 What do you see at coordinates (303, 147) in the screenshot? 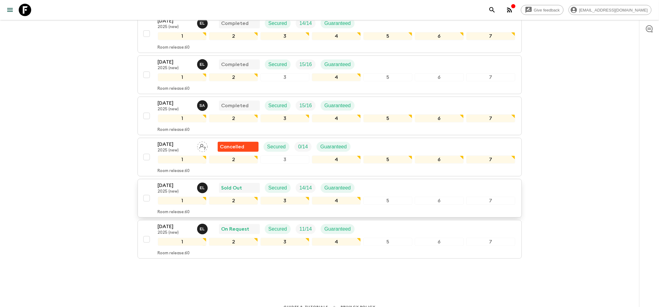
I see `p: 0 / 14` at bounding box center [303, 147].